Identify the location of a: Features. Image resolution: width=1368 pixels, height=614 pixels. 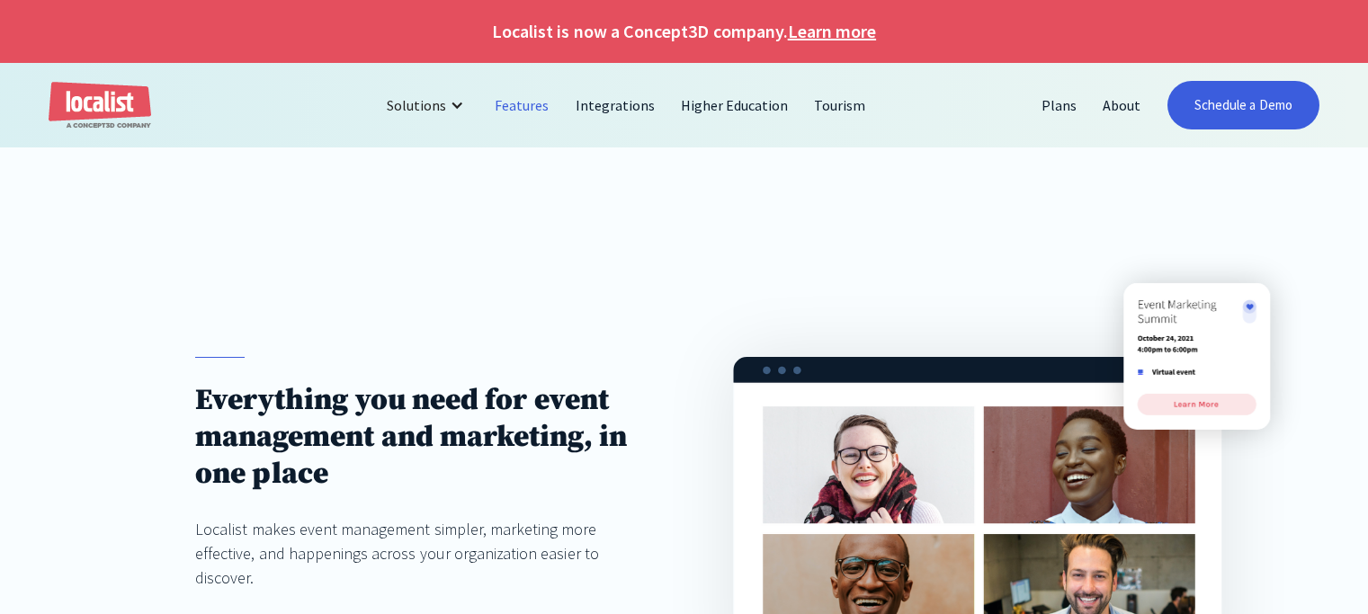
(522, 105).